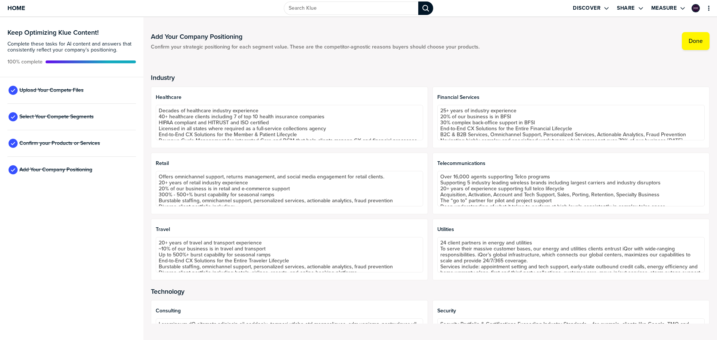  What do you see at coordinates (571, 164) in the screenshot?
I see `span: Telecommunications` at bounding box center [571, 164].